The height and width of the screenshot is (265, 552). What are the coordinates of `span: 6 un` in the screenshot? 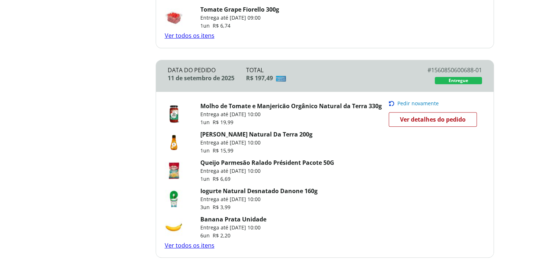 It's located at (207, 235).